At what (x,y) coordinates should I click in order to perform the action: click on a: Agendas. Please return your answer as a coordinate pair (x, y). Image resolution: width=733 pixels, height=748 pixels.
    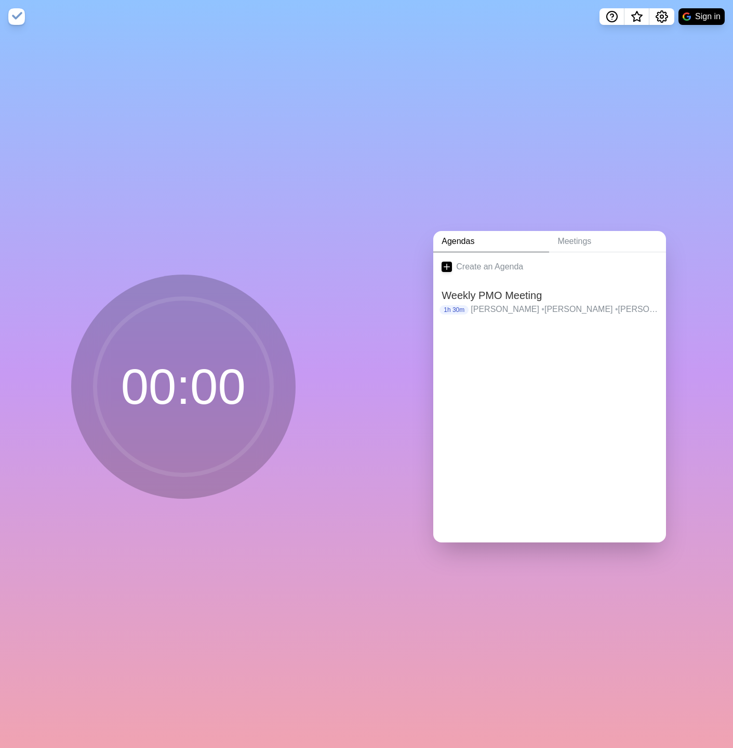
    Looking at the image, I should click on (491, 241).